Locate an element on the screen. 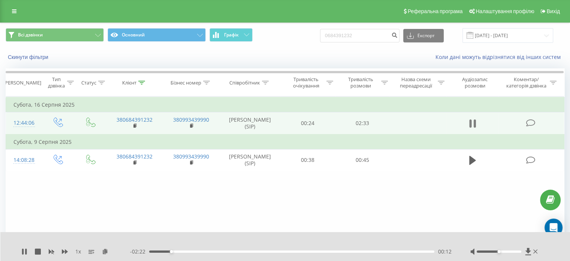 This screenshot has height=261, width=570. button: Всі дзвінки is located at coordinates (55, 35).